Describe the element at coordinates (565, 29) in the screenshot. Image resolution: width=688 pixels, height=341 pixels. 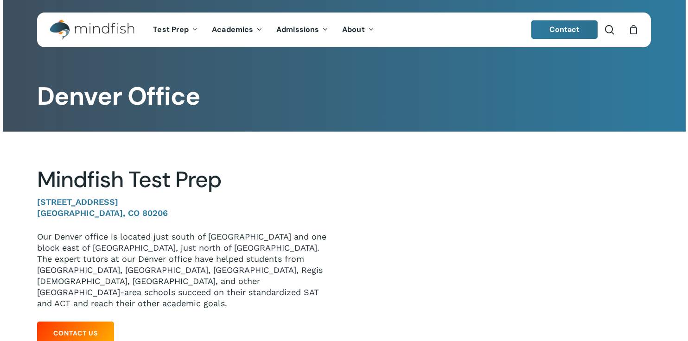
I see `span: Contact` at that location.